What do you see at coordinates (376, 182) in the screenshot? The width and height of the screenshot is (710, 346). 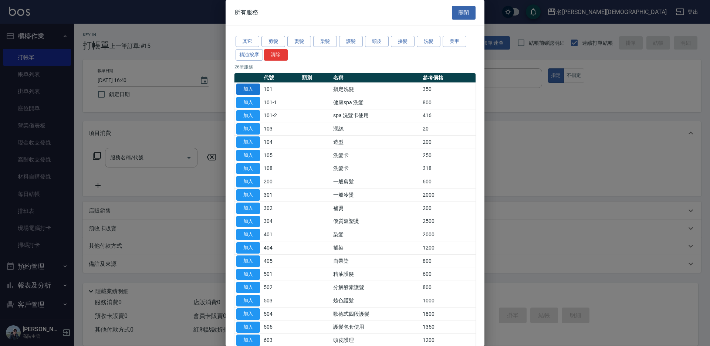 I see `td: 一般剪髮` at bounding box center [376, 182].